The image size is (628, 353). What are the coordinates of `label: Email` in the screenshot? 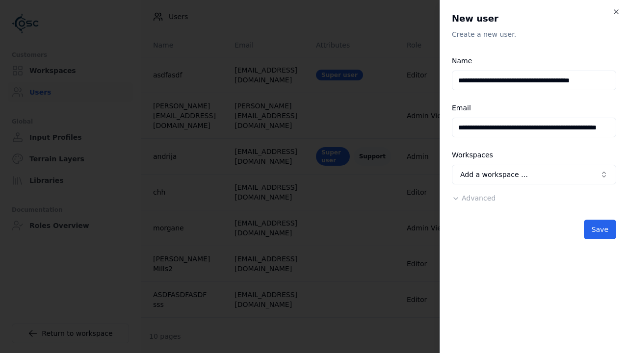 It's located at (461, 108).